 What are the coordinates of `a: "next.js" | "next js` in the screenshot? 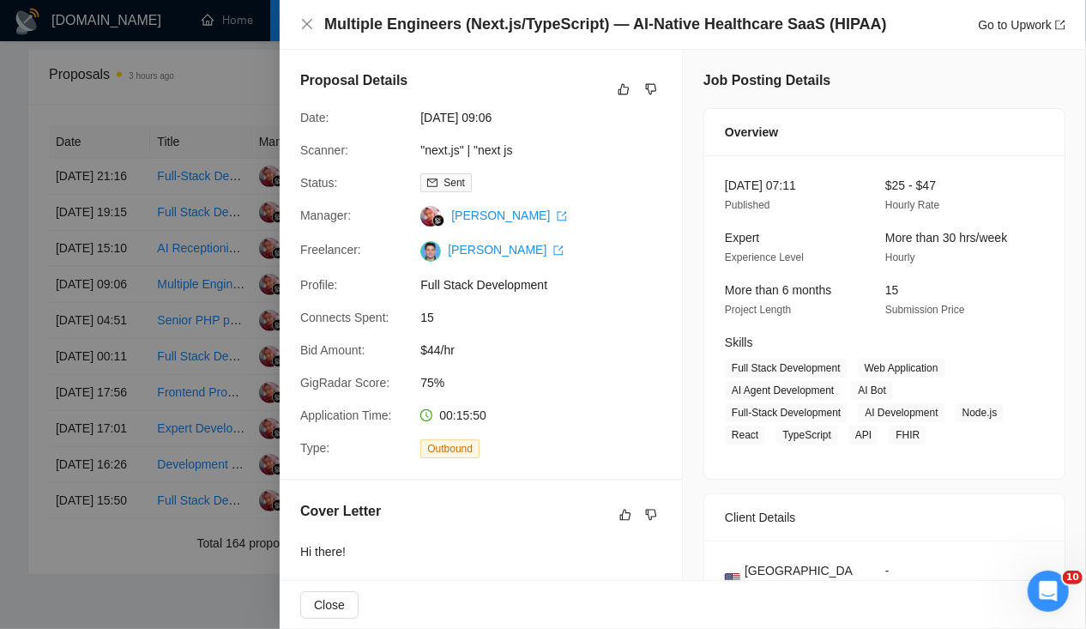 It's located at (466, 150).